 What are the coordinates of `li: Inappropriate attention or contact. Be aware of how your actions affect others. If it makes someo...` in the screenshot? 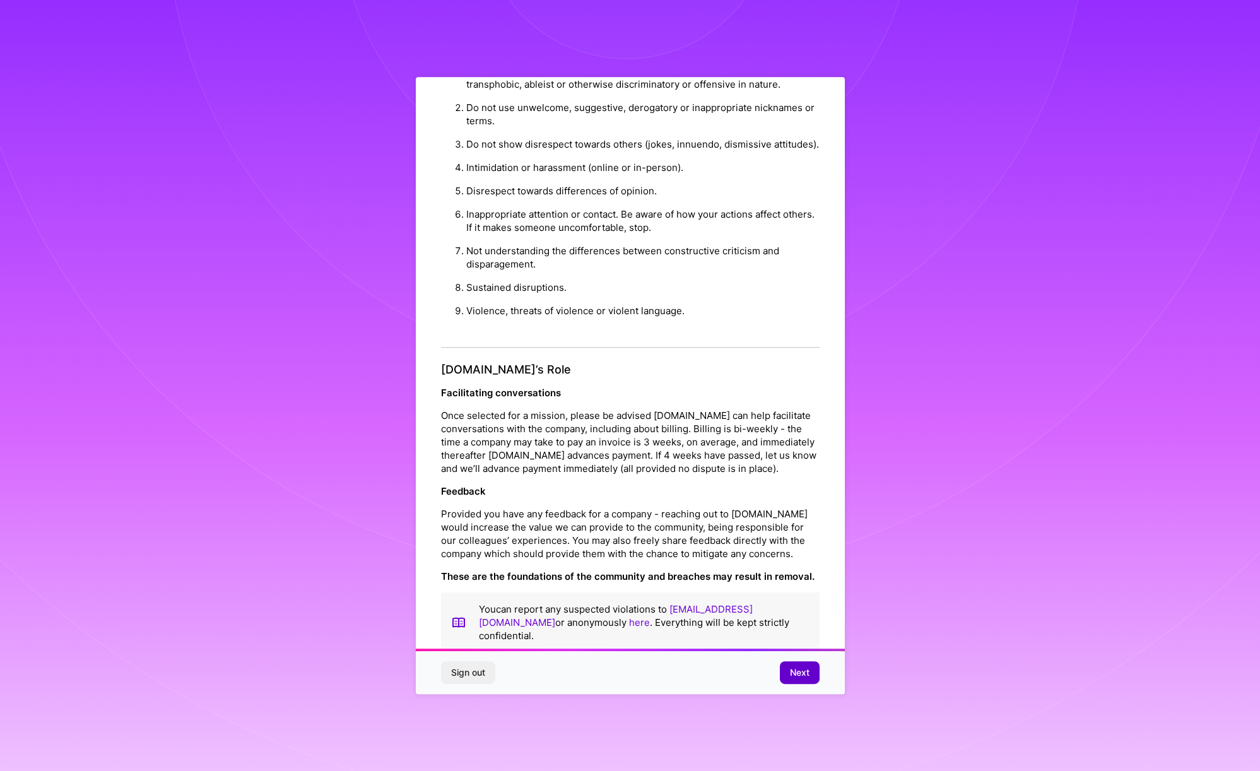 It's located at (643, 221).